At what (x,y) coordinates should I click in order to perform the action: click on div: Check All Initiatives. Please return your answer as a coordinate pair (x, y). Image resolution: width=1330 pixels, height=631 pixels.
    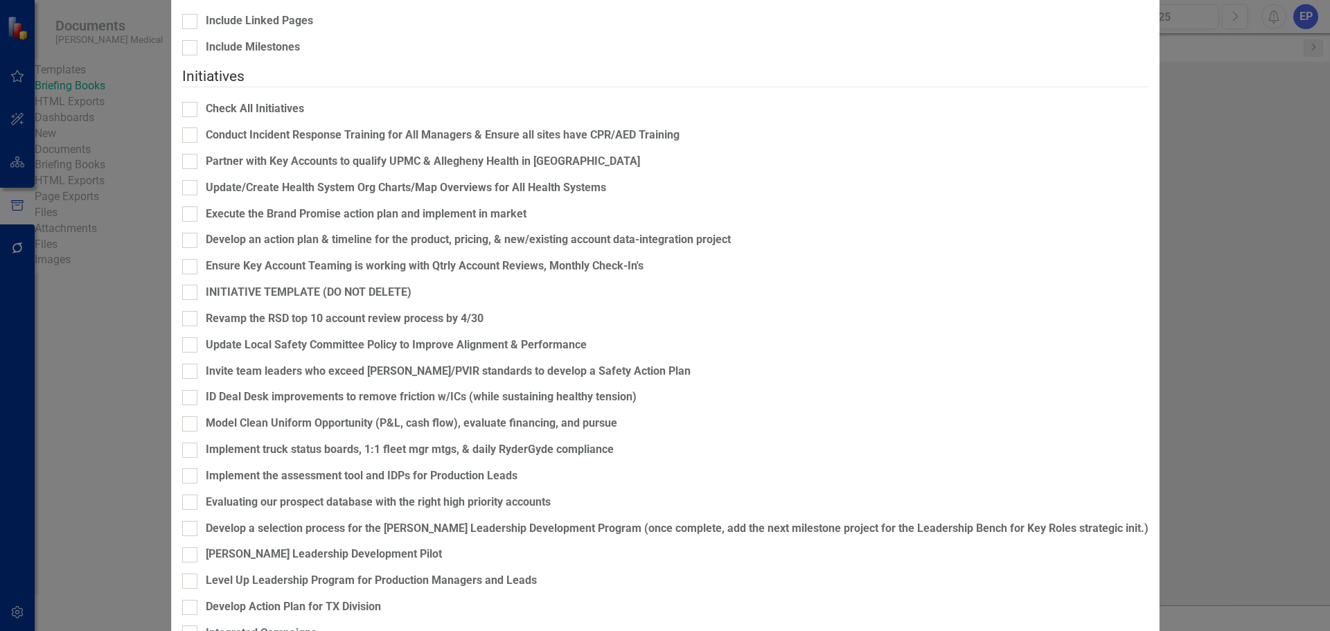
    Looking at the image, I should click on (255, 109).